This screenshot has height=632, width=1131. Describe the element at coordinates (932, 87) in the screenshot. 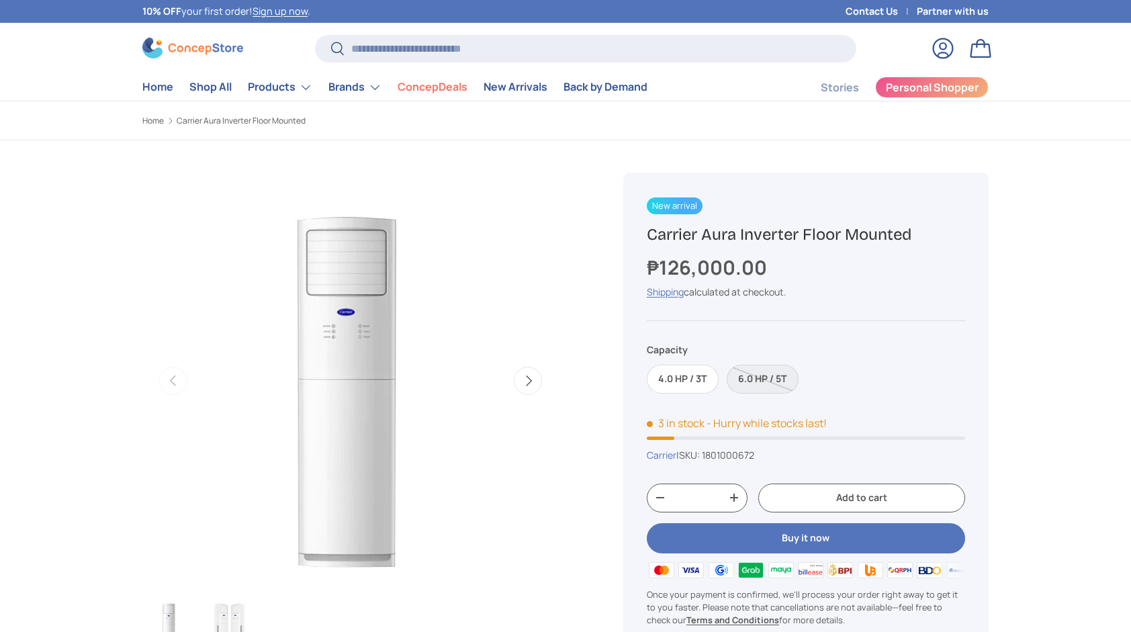

I see `span: Personal Shopper` at that location.